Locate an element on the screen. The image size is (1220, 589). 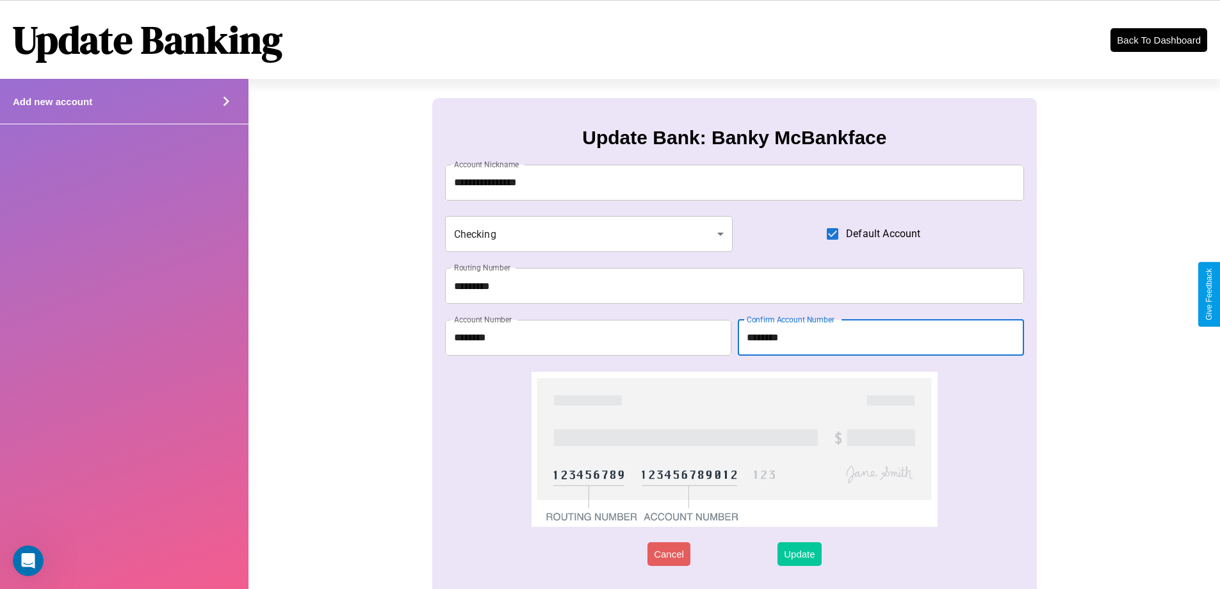
h1: Update Banking is located at coordinates (147, 40).